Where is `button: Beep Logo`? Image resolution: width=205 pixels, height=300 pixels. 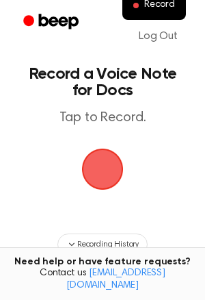
button: Beep Logo is located at coordinates (103, 169).